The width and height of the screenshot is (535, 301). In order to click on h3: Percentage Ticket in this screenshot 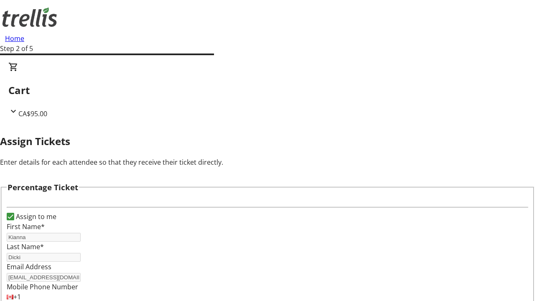, I will do `click(43, 187)`.